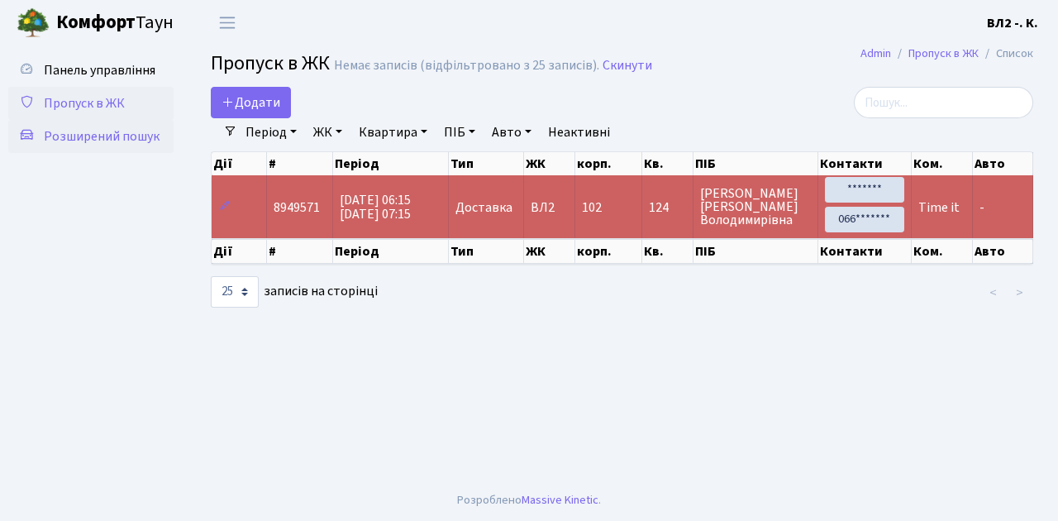  What do you see at coordinates (579, 132) in the screenshot?
I see `a: Неактивні` at bounding box center [579, 132].